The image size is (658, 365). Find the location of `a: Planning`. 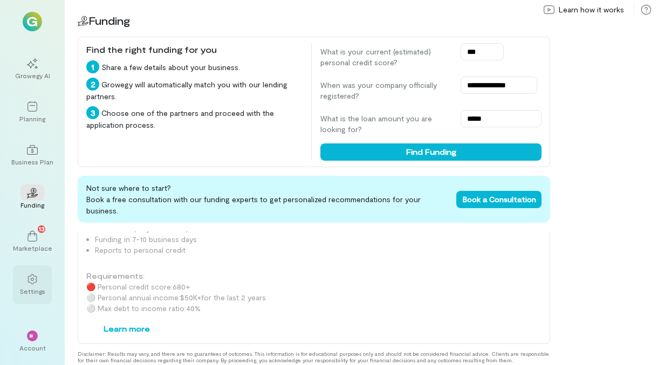

a: Planning is located at coordinates (32, 112).